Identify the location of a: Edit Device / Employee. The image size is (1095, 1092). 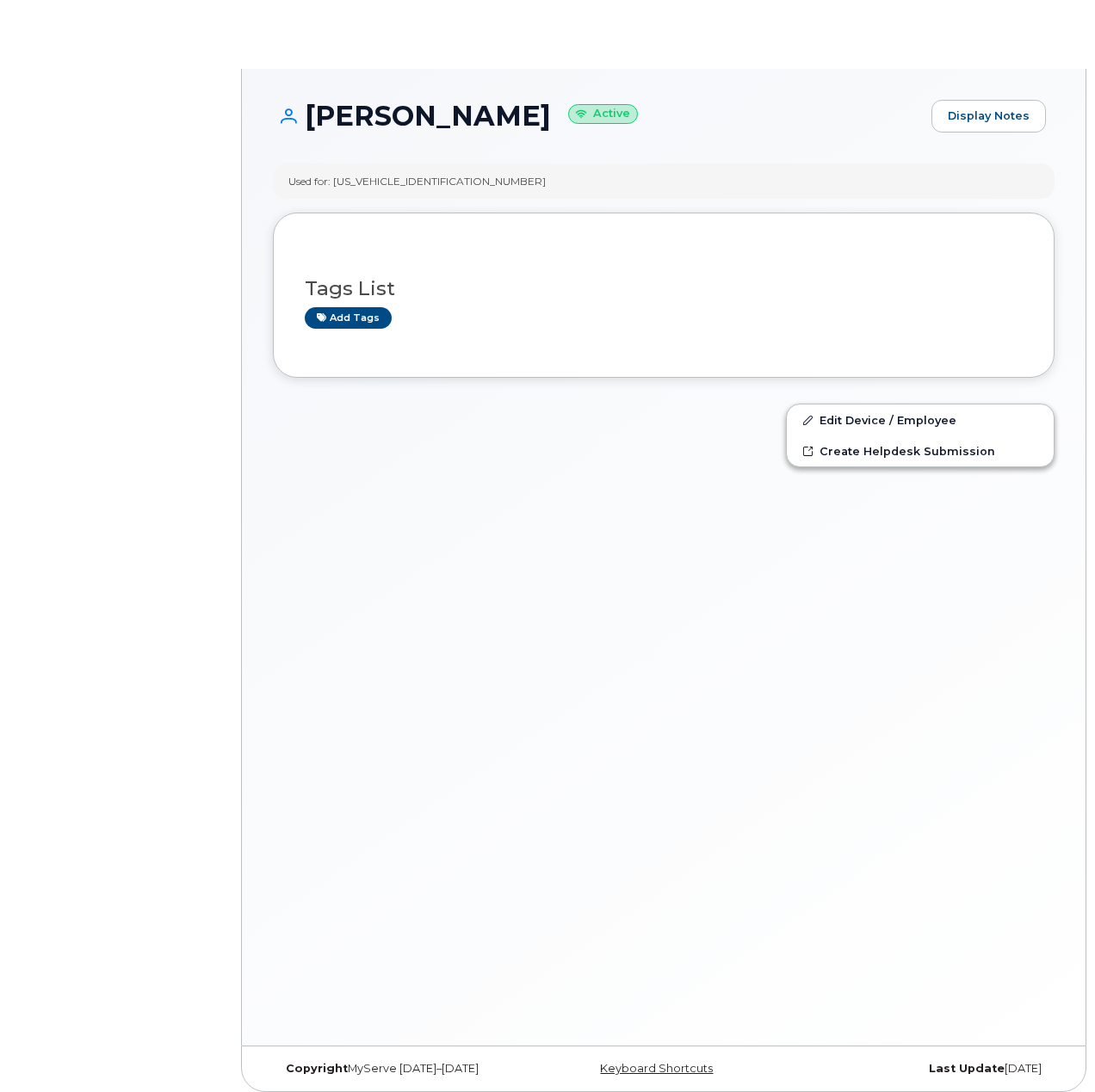
(921, 420).